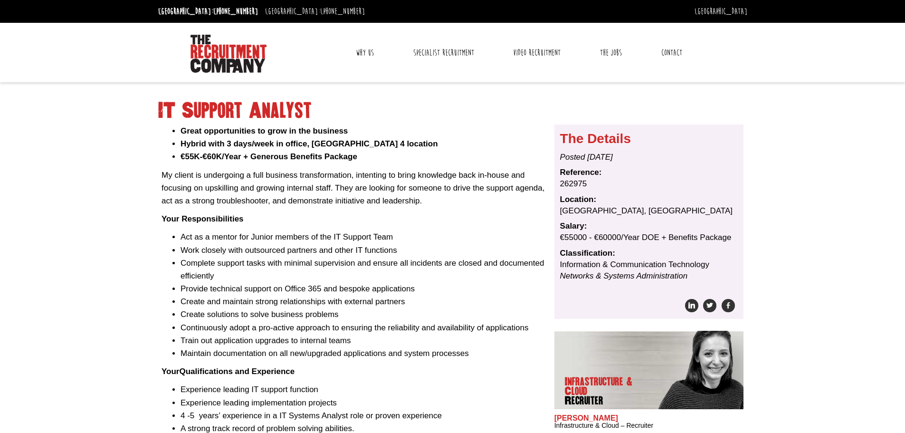 Image resolution: width=905 pixels, height=433 pixels. What do you see at coordinates (649, 253) in the screenshot?
I see `dt: Classification:` at bounding box center [649, 253].